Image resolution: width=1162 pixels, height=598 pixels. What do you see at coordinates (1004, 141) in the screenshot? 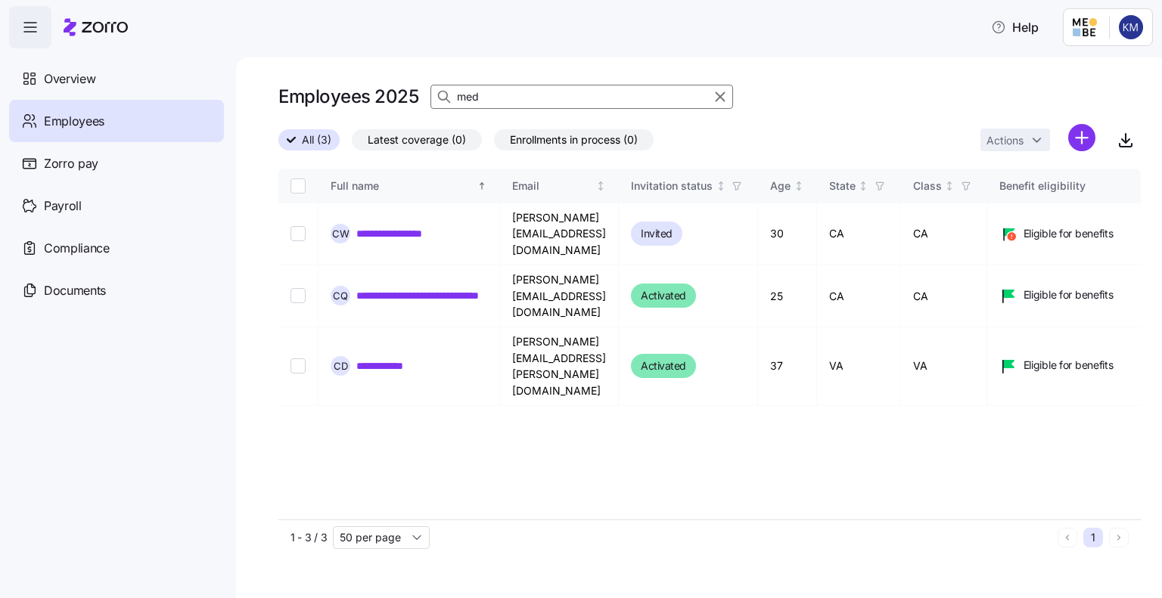
I see `span: Actions` at bounding box center [1004, 141].